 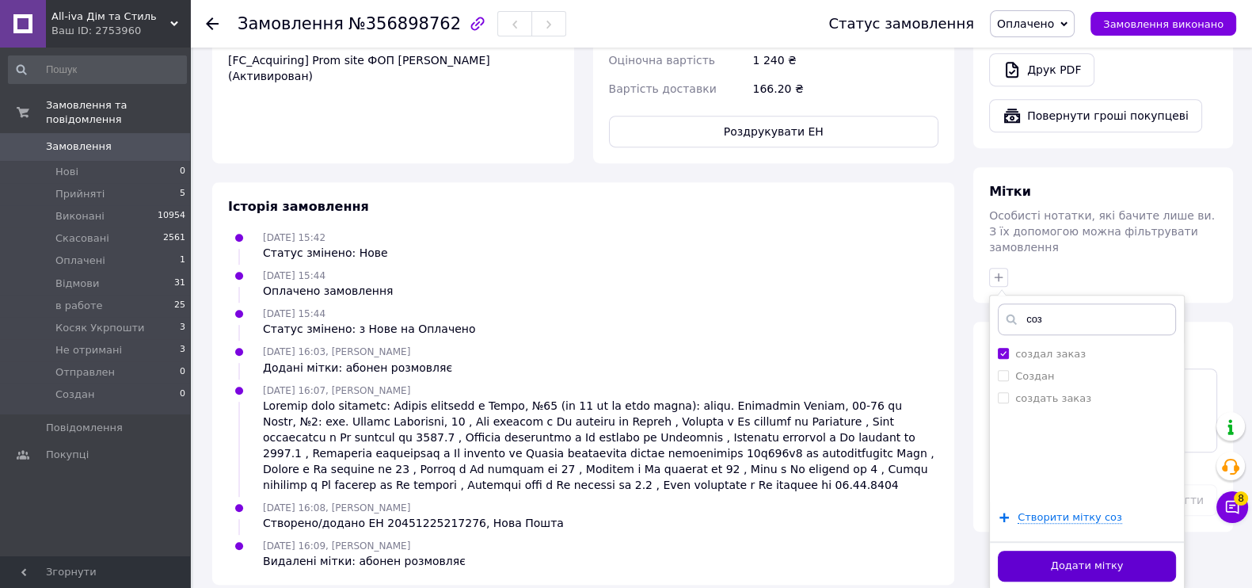 What do you see at coordinates (1070, 517) in the screenshot?
I see `span: Створити мітку соз` at bounding box center [1070, 517].